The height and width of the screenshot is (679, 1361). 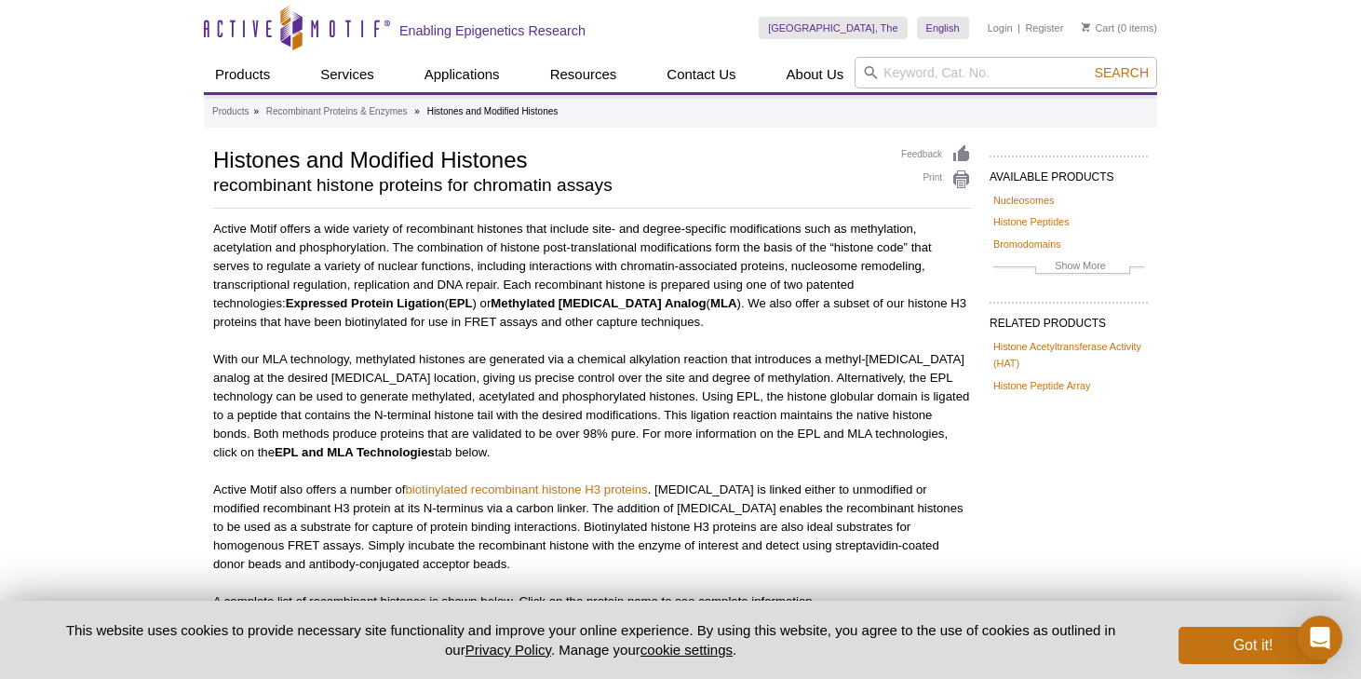 I want to click on button: Search, so click(x=1122, y=73).